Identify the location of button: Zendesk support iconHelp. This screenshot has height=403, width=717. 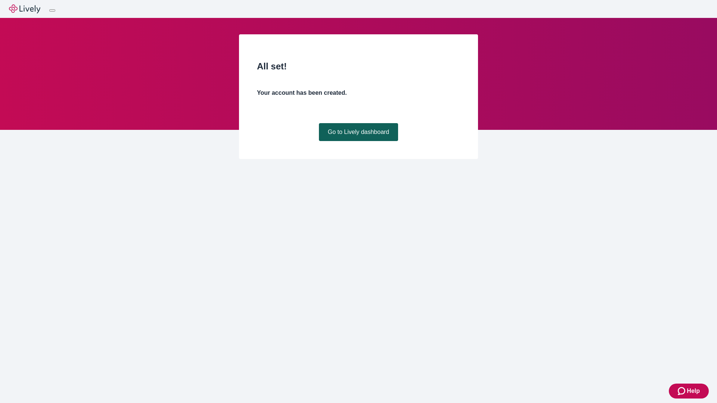
(689, 391).